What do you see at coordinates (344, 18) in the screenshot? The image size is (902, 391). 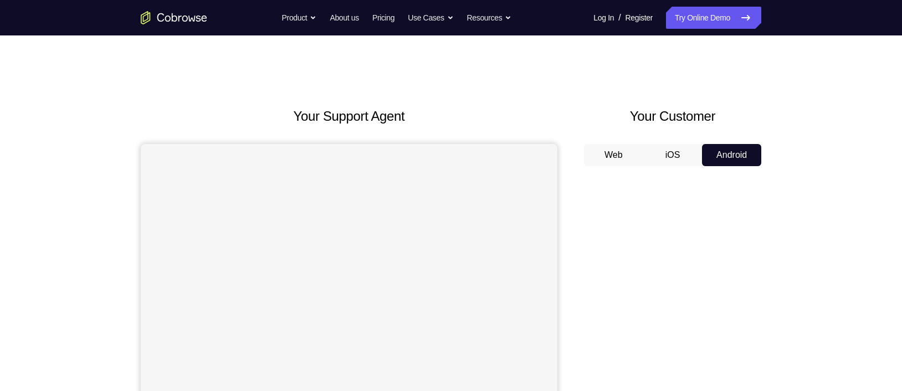 I see `a: About us` at bounding box center [344, 18].